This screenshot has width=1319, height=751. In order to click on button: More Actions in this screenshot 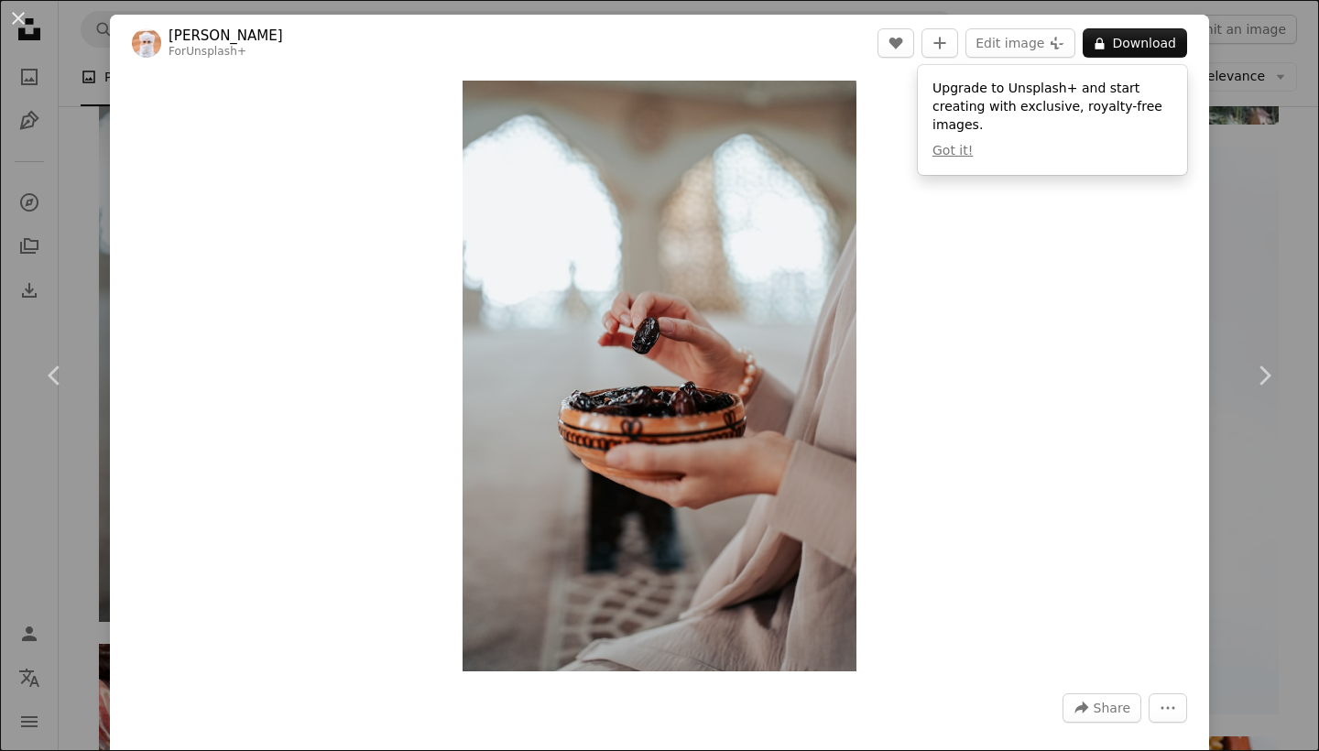, I will do `click(1168, 708)`.